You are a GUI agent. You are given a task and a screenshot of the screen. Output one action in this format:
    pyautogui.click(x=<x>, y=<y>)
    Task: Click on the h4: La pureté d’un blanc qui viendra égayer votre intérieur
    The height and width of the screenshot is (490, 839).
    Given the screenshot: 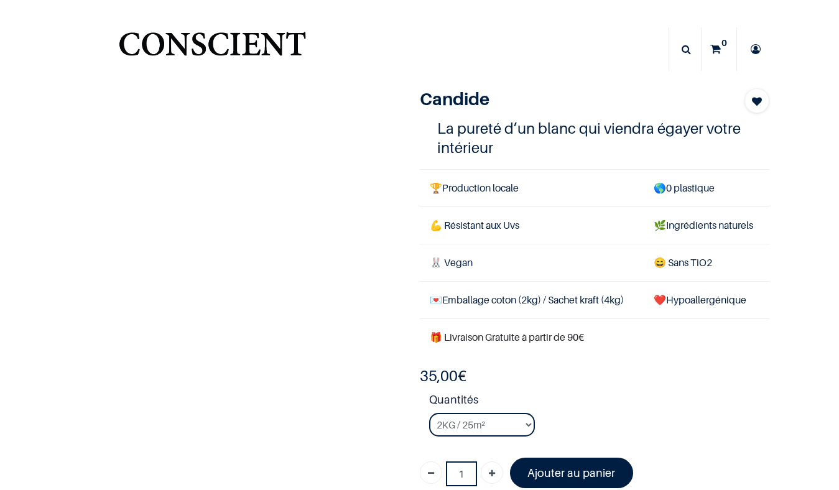 What is the action you would take?
    pyautogui.click(x=594, y=138)
    